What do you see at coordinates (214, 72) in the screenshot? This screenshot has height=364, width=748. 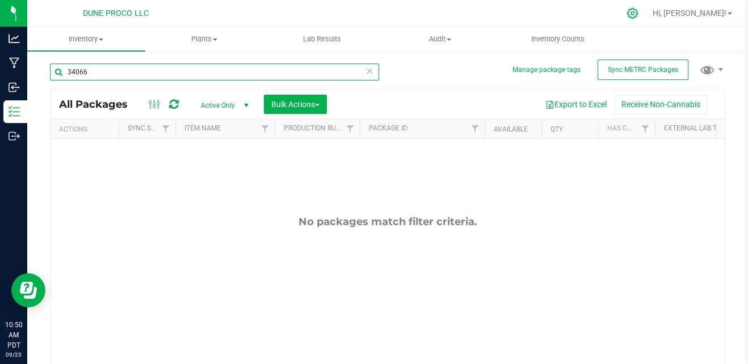 I see `input: Search Package ID, Item Name, SKU, Lot or Part Number...` at bounding box center [214, 72].